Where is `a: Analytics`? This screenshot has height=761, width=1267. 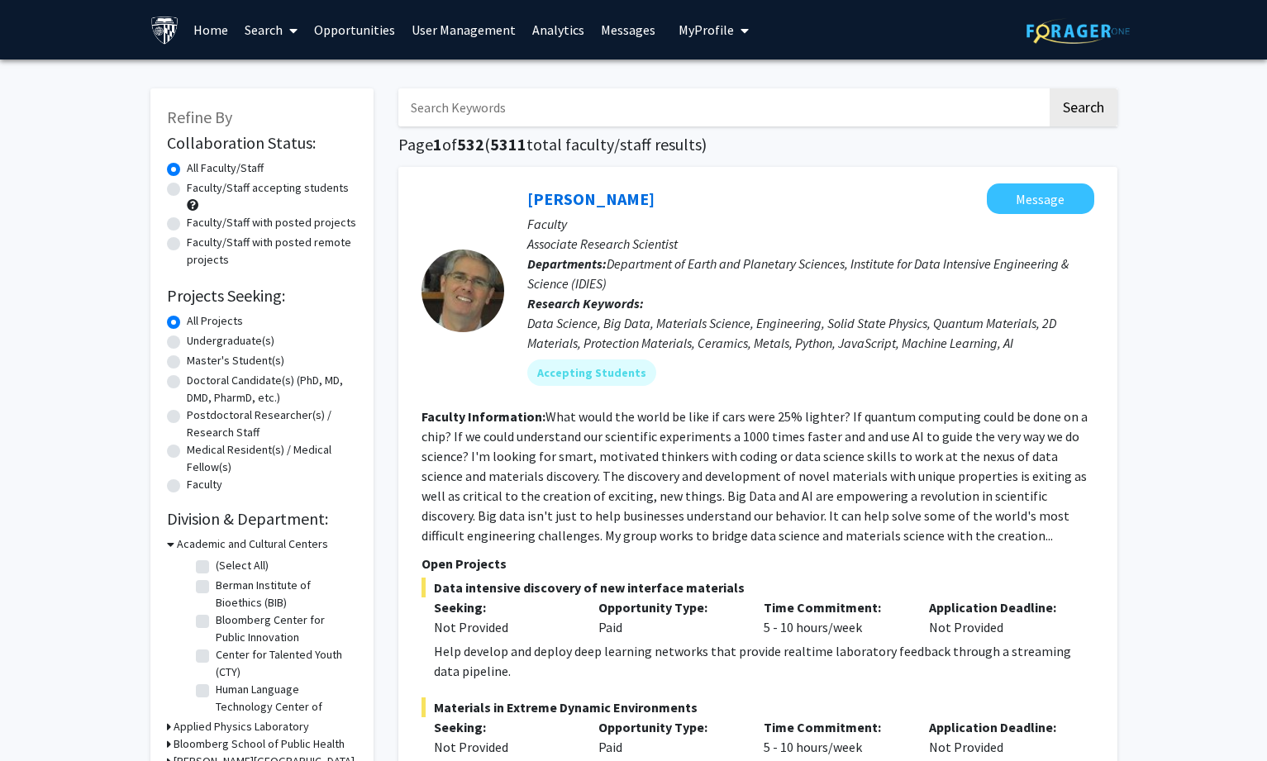
a: Analytics is located at coordinates (558, 30).